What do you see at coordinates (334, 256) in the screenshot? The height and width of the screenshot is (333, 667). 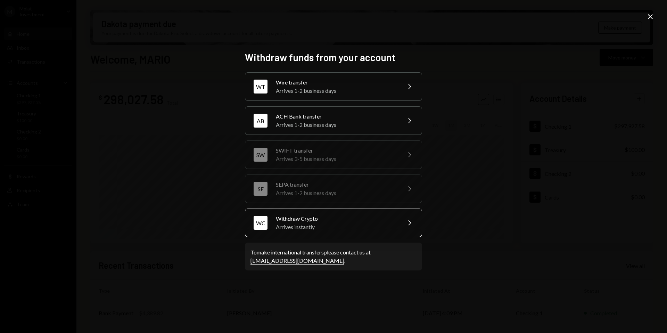 I see `div: To make international transfers please contact us at .` at bounding box center [334, 256].